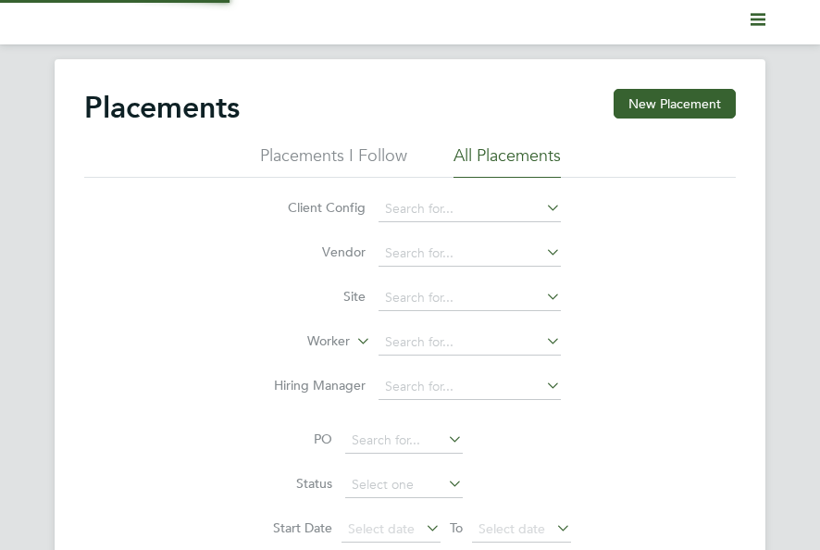  I want to click on h2: Placements, so click(162, 107).